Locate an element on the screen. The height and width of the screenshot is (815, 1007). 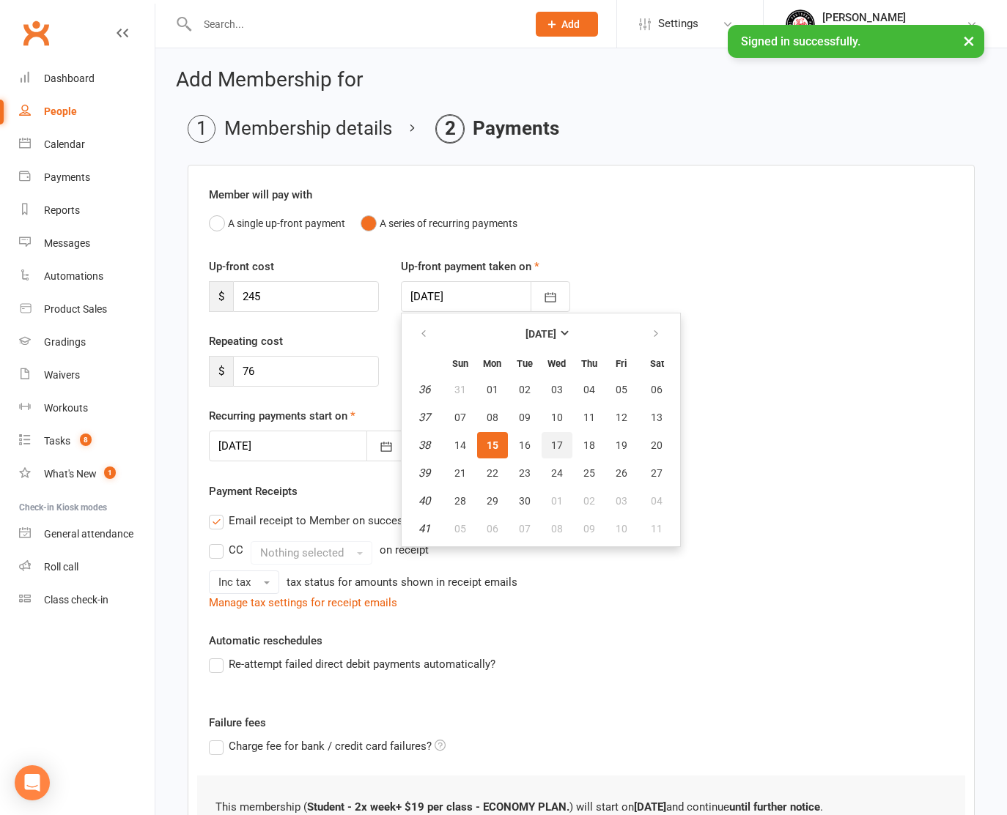
span: 1 is located at coordinates (110, 473).